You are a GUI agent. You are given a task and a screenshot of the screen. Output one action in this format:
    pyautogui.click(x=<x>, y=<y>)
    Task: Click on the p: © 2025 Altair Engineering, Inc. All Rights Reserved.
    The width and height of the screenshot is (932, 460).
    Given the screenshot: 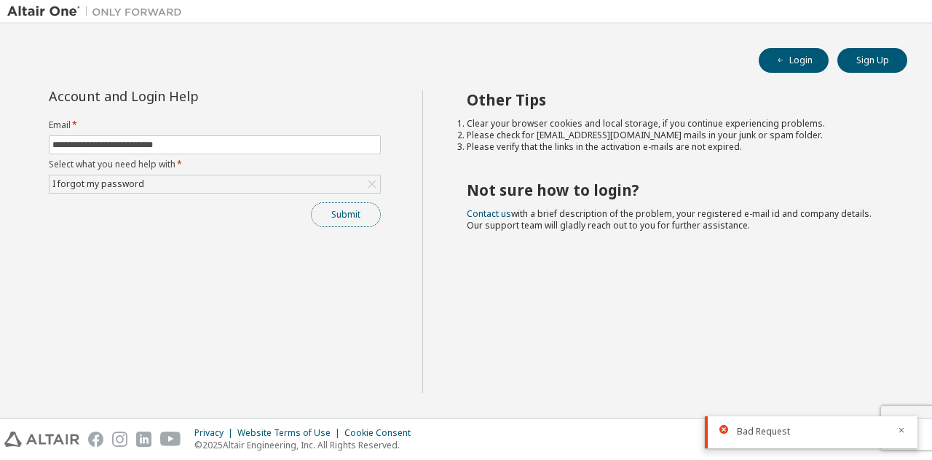 What is the action you would take?
    pyautogui.click(x=307, y=445)
    